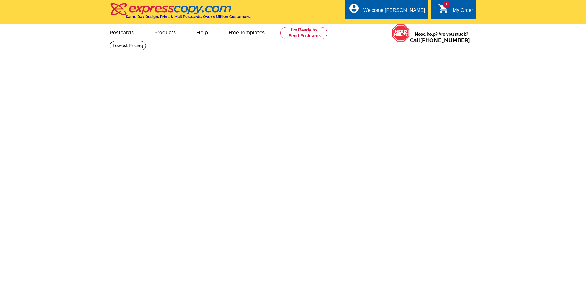 The image size is (586, 281). What do you see at coordinates (456, 10) in the screenshot?
I see `a: 1 shopping_cart My Order` at bounding box center [456, 10].